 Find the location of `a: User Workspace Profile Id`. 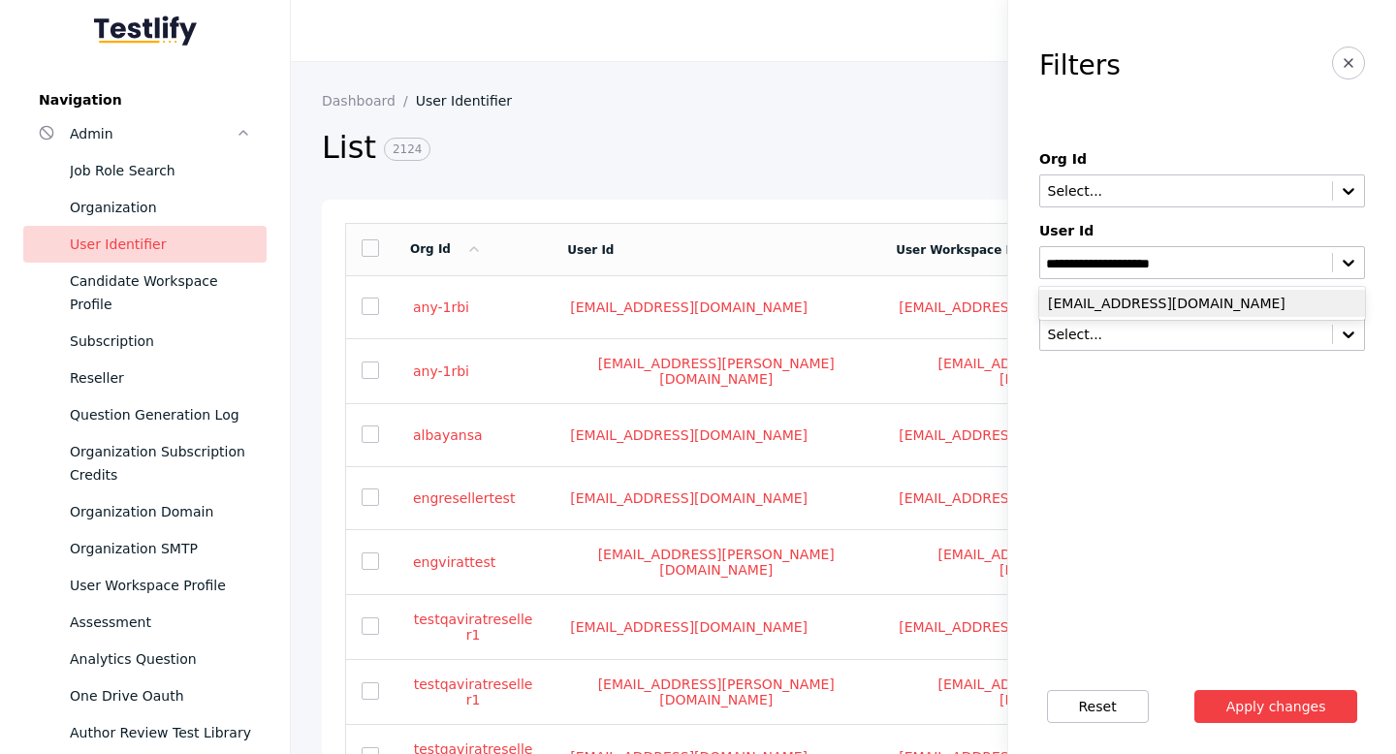

a: User Workspace Profile Id is located at coordinates (980, 250).